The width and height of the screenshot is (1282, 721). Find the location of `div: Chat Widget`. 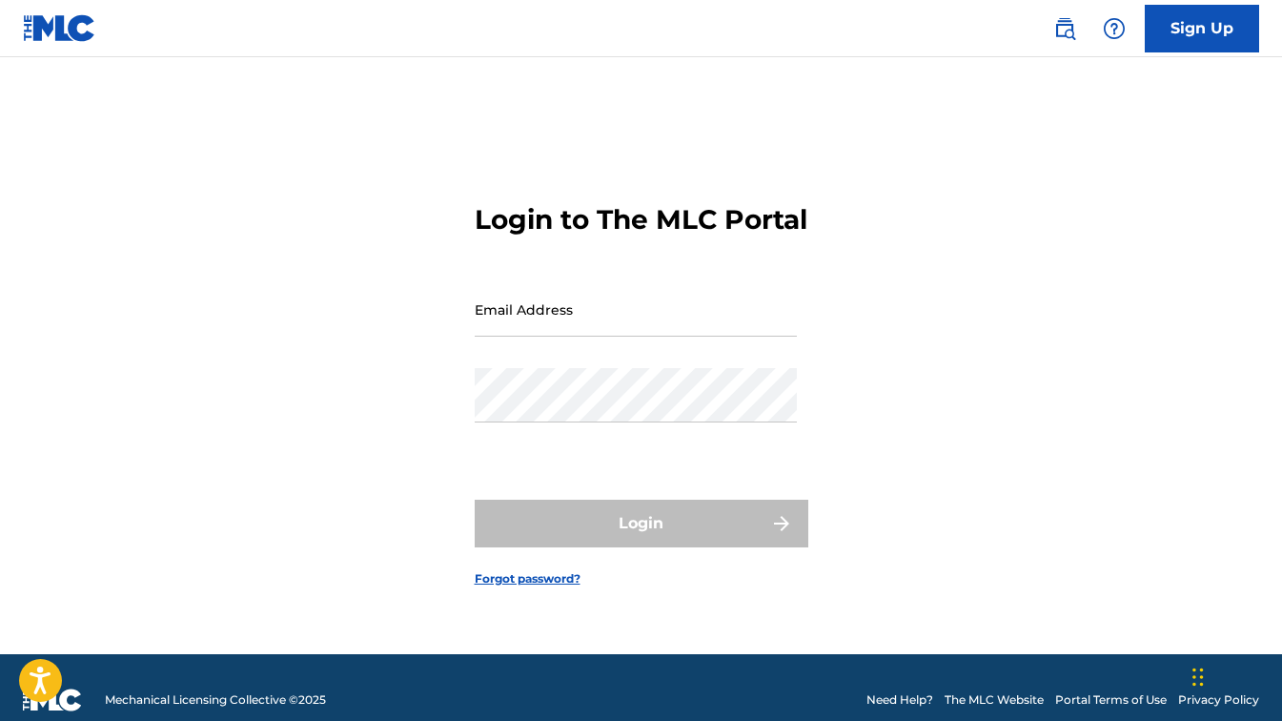

div: Chat Widget is located at coordinates (1234, 675).